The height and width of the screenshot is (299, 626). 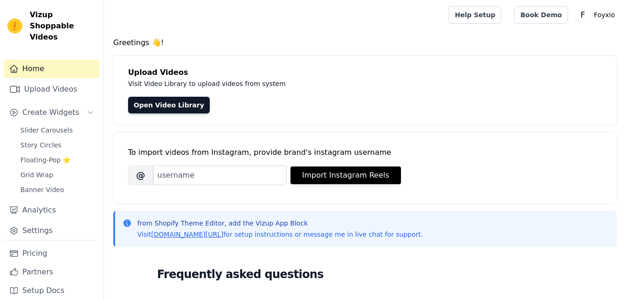 I want to click on div: To import videos from Instagram, provide brand's instagram username, so click(x=365, y=152).